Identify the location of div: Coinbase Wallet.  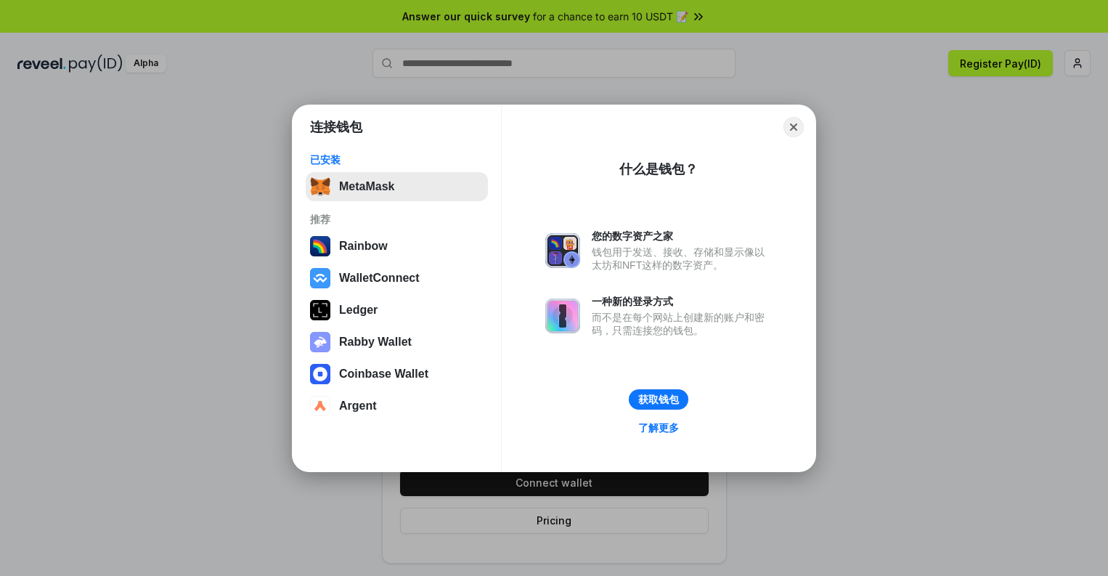
(383, 374).